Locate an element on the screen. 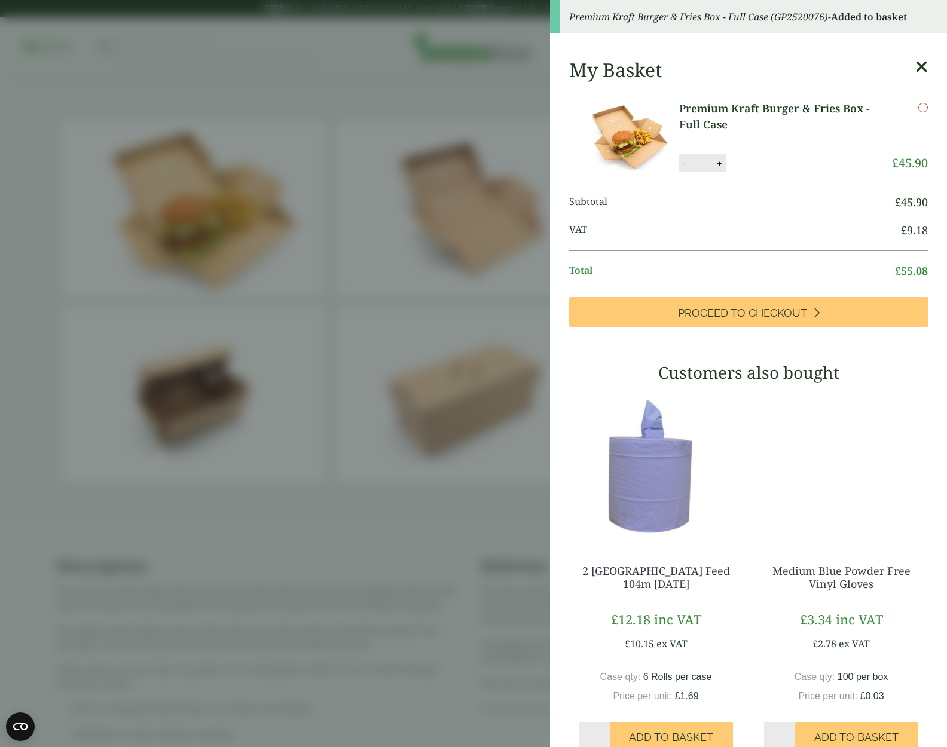 The image size is (947, 747). em: Premium Kraft Burger & Fries Box - Full Case (GP2520076) is located at coordinates (698, 17).